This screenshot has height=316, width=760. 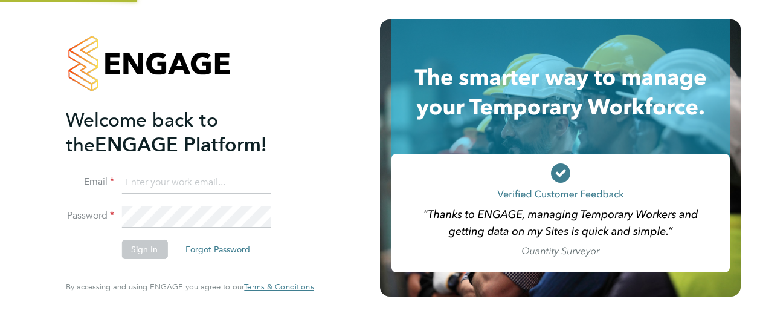 What do you see at coordinates (279, 286) in the screenshot?
I see `span: Terms & Conditions` at bounding box center [279, 286].